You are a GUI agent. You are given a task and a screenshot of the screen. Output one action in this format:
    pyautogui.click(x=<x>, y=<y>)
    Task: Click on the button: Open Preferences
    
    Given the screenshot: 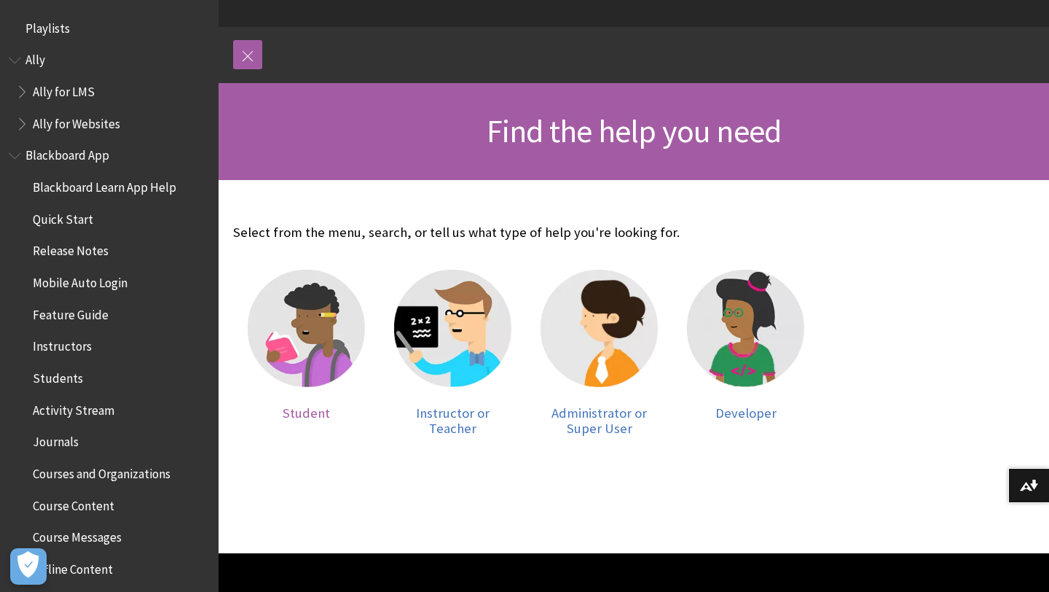 What is the action you would take?
    pyautogui.click(x=28, y=566)
    